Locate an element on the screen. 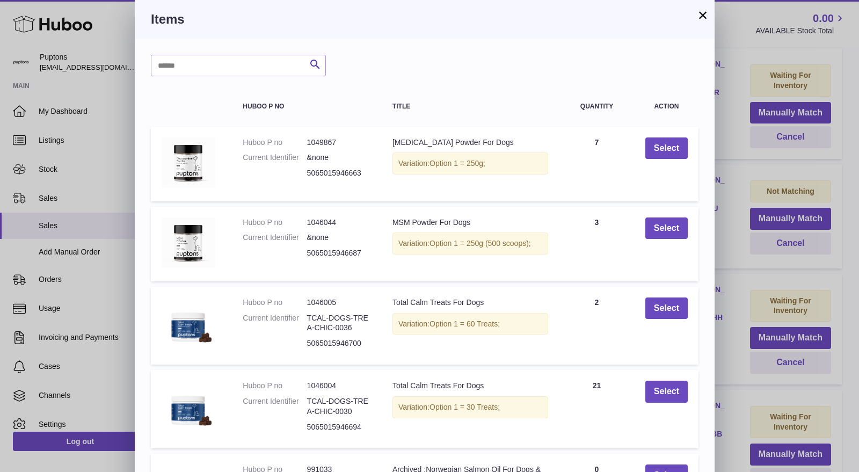 This screenshot has width=859, height=472. img: Glucosamine Powder For Dogs is located at coordinates (188, 163).